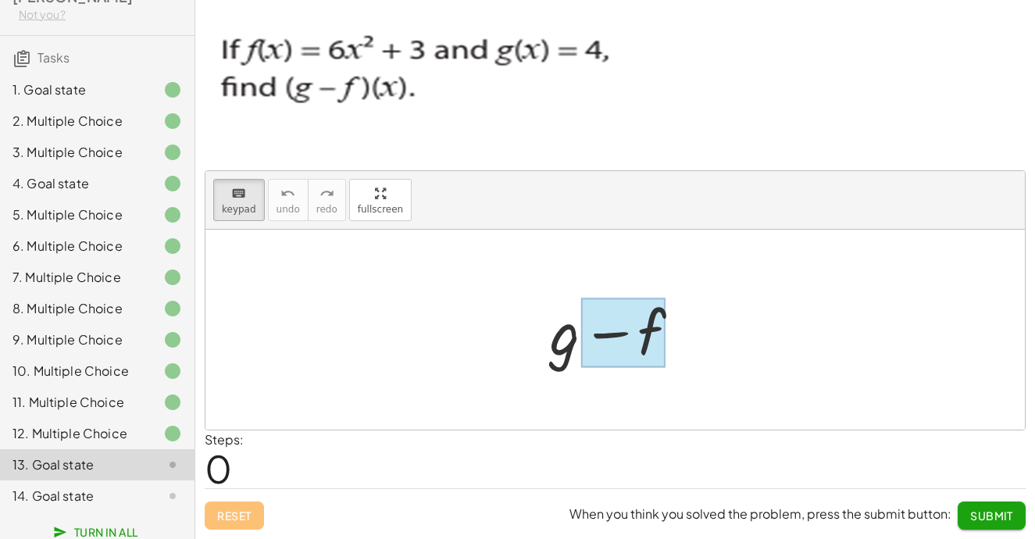  Describe the element at coordinates (75, 371) in the screenshot. I see `div: 10. Multiple Choice` at that location.